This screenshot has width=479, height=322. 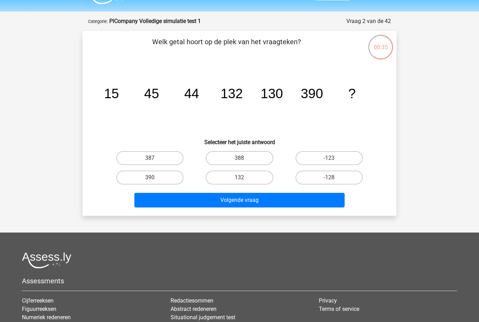 What do you see at coordinates (150, 158) in the screenshot?
I see `label: 387` at bounding box center [150, 158].